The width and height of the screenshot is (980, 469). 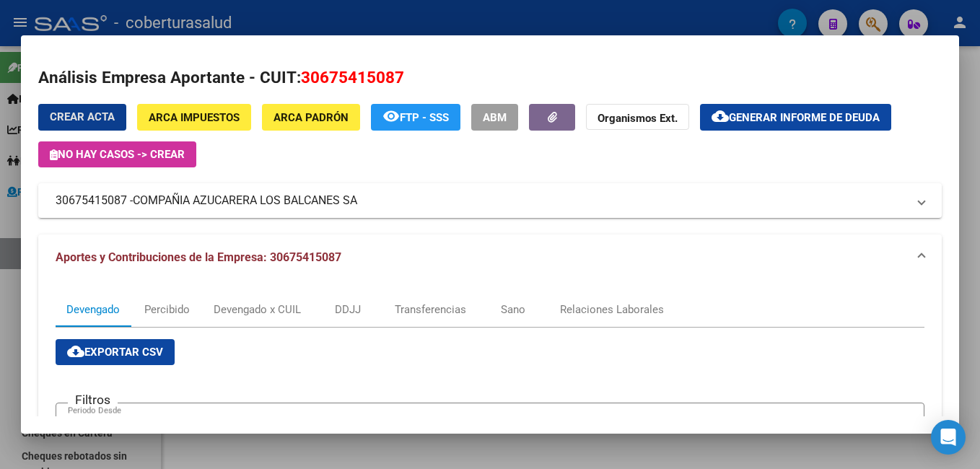 I want to click on span: No hay casos -> Crear, so click(x=117, y=154).